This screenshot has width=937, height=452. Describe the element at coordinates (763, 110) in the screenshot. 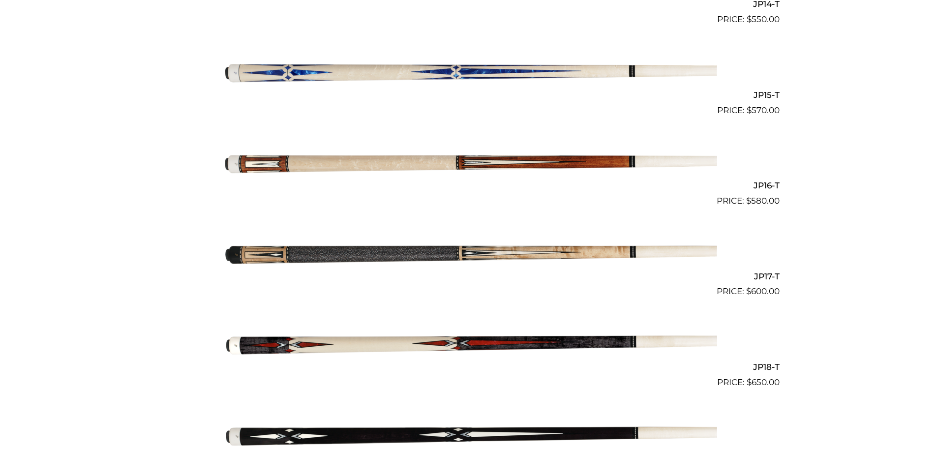

I see `bdi: 570.00` at that location.